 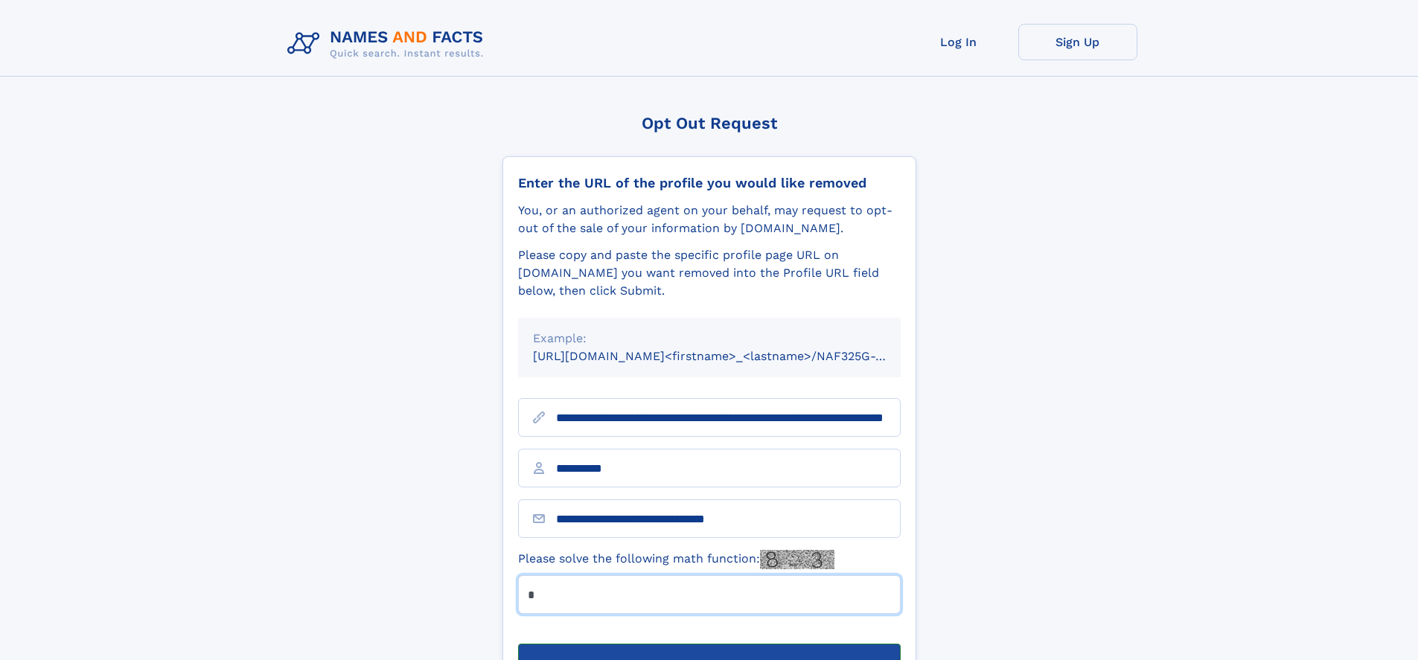 What do you see at coordinates (676, 560) in the screenshot?
I see `label: Please solve the following math function:` at bounding box center [676, 560].